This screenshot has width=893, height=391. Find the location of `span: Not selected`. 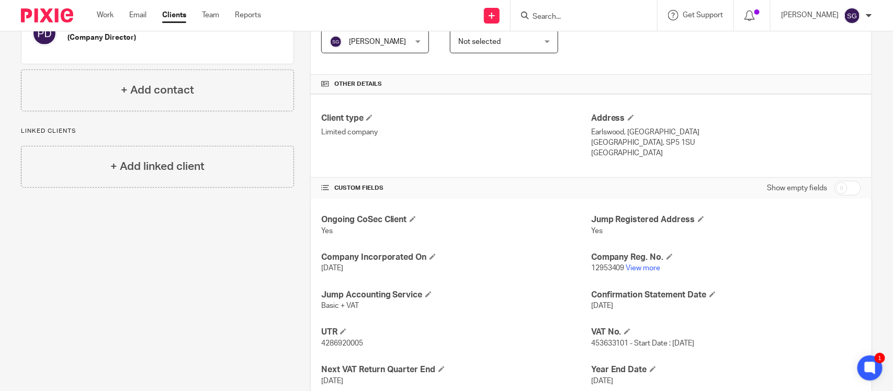

span: Not selected is located at coordinates (479, 42).